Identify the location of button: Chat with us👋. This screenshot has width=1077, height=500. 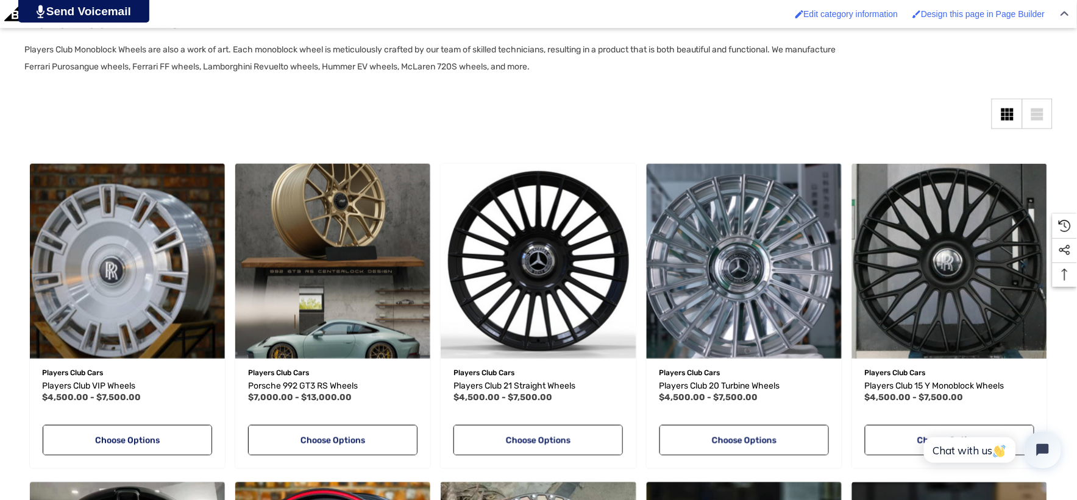
(59, 29).